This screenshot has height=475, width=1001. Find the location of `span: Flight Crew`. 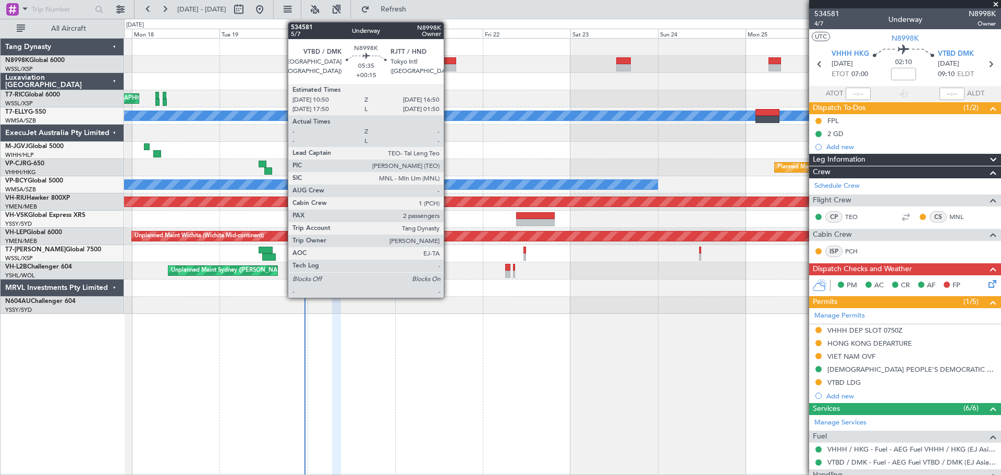

span: Flight Crew is located at coordinates (832, 200).